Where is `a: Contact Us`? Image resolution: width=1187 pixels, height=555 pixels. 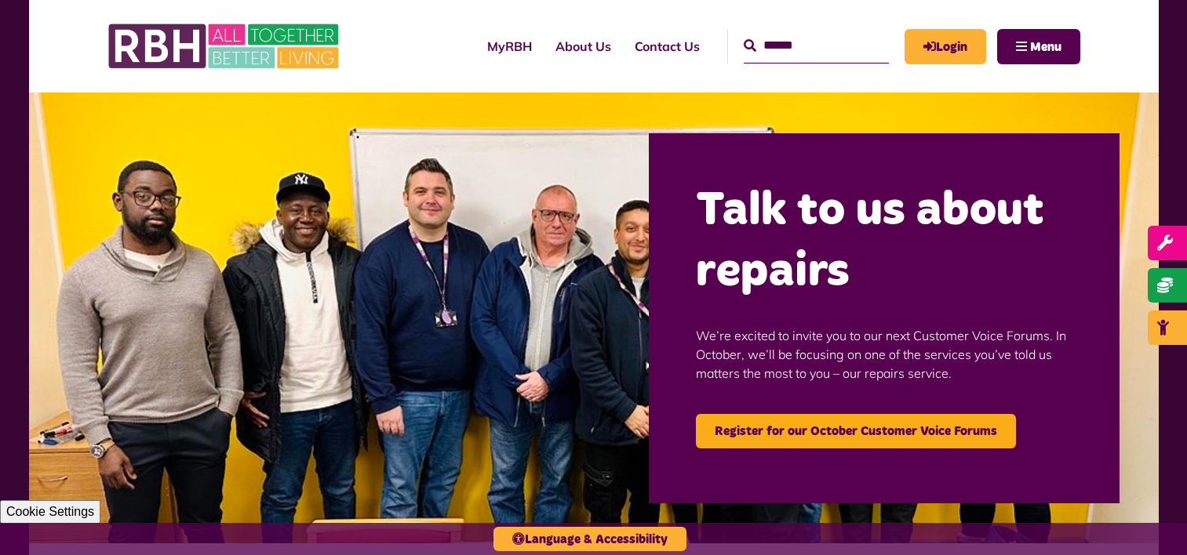
a: Contact Us is located at coordinates (667, 46).